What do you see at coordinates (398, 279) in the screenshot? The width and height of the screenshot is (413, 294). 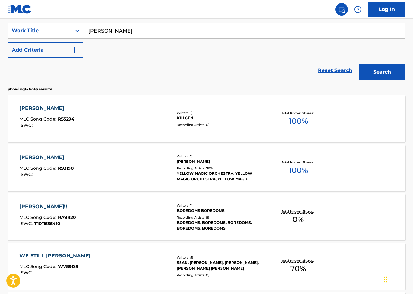 I see `div: チャットウィジェット` at bounding box center [398, 279].